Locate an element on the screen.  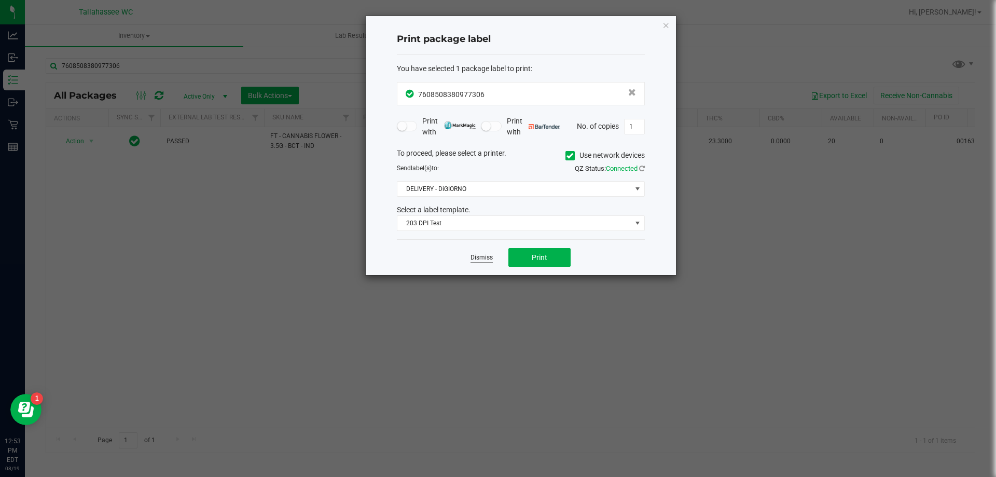
a: Dismiss is located at coordinates (481, 257).